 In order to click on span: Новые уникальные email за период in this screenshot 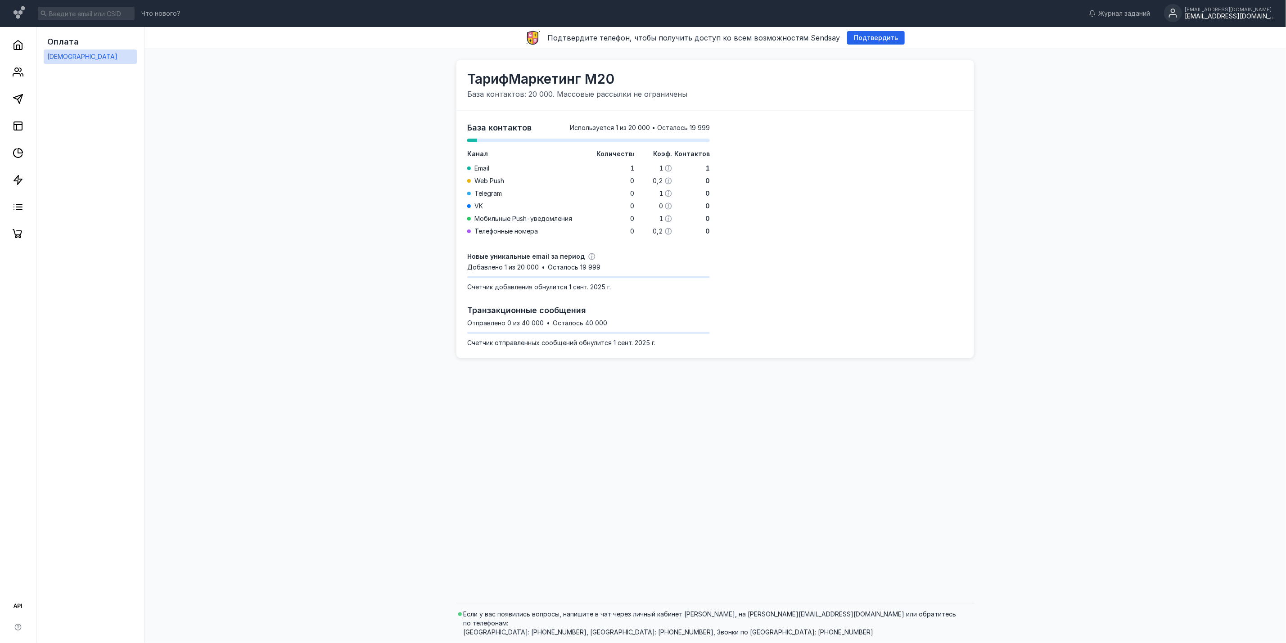, I will do `click(526, 256)`.